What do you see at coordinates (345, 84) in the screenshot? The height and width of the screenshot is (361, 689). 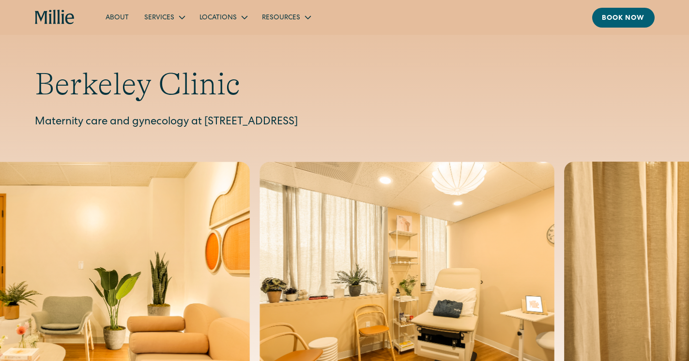 I see `h1: Berkeley Clinic` at bounding box center [345, 84].